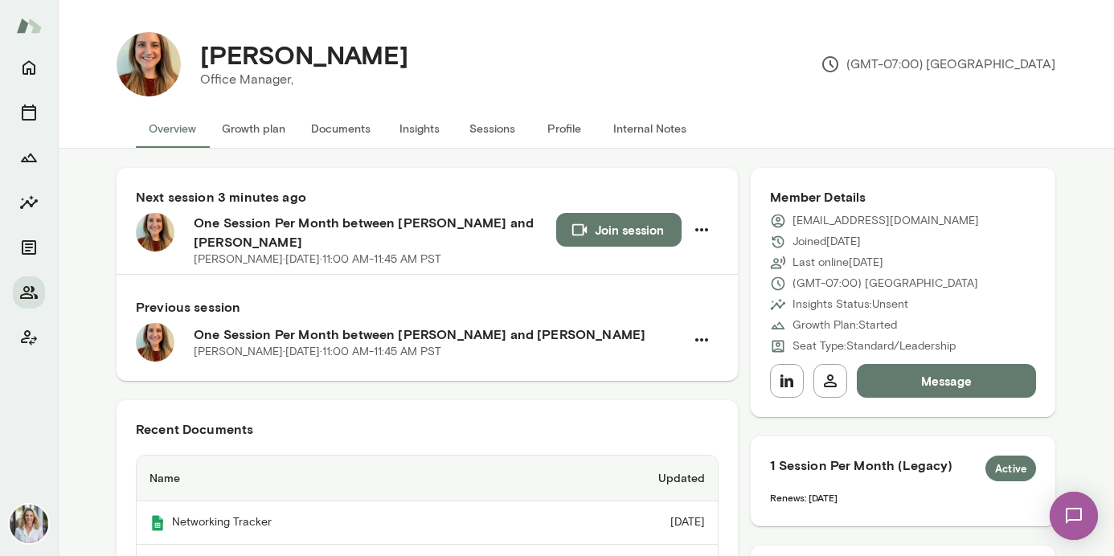 Image resolution: width=1114 pixels, height=556 pixels. Describe the element at coordinates (304, 80) in the screenshot. I see `p: Office Manager,` at that location.